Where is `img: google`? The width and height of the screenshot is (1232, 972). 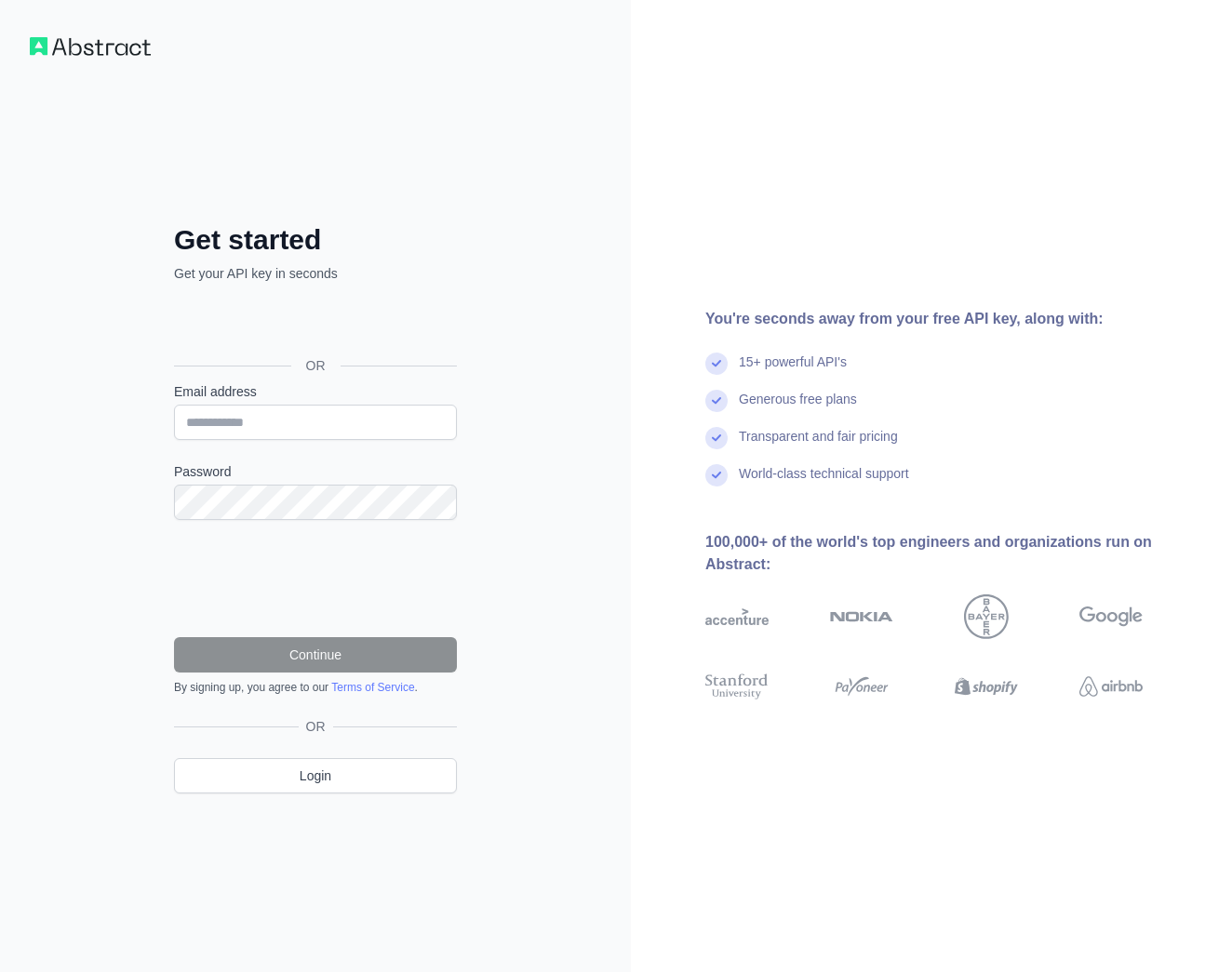 img: google is located at coordinates (1111, 617).